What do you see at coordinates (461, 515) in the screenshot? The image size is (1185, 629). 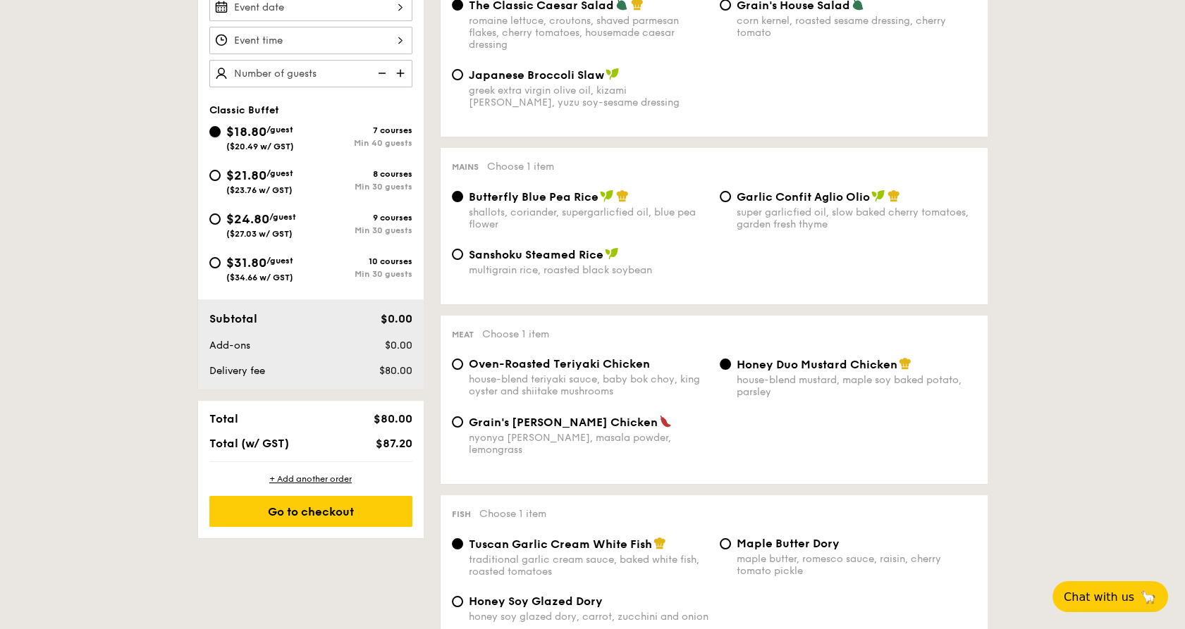 I see `span: Fish` at bounding box center [461, 515].